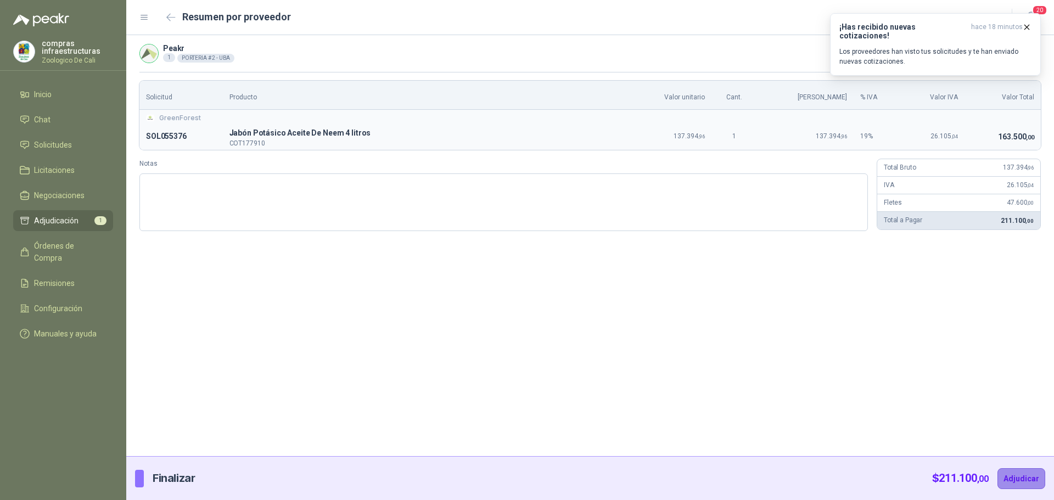  Describe the element at coordinates (199, 48) in the screenshot. I see `p: Peakr` at that location.